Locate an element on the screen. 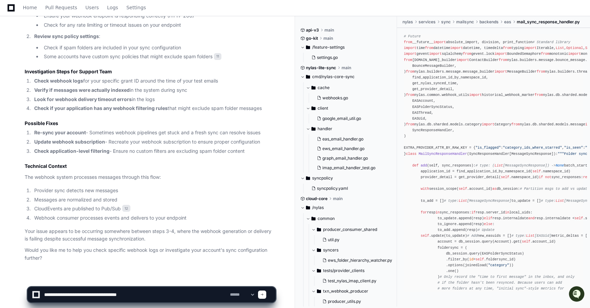  h3: Investigation Steps for Support Team is located at coordinates (150, 72).